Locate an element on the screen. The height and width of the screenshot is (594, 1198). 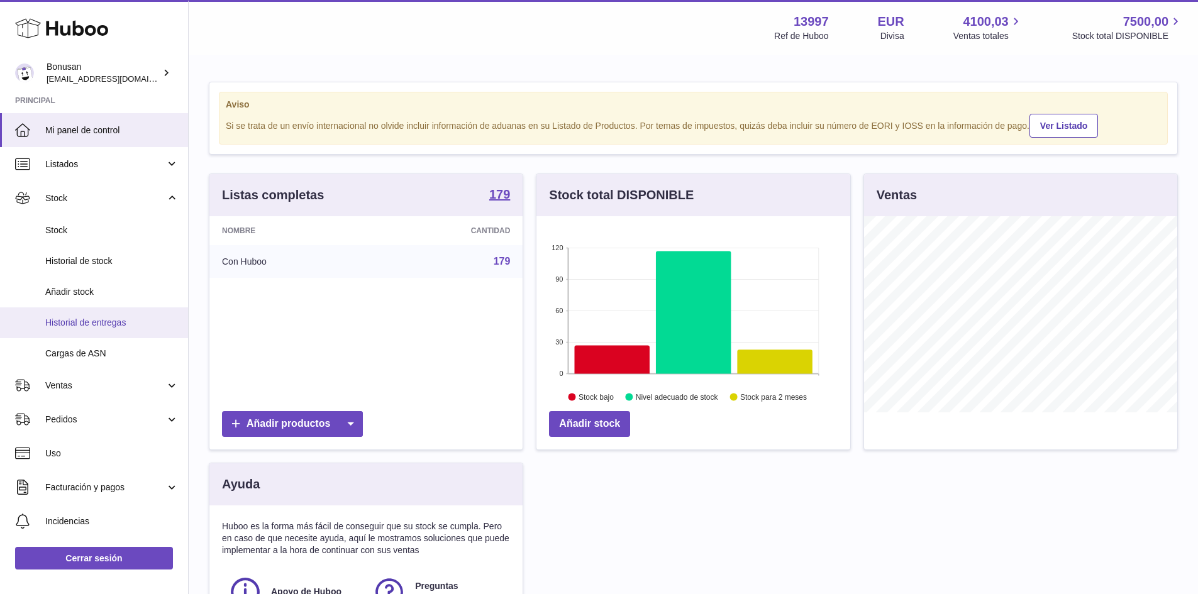
text: Nivel adecuado de stock is located at coordinates (677, 397).